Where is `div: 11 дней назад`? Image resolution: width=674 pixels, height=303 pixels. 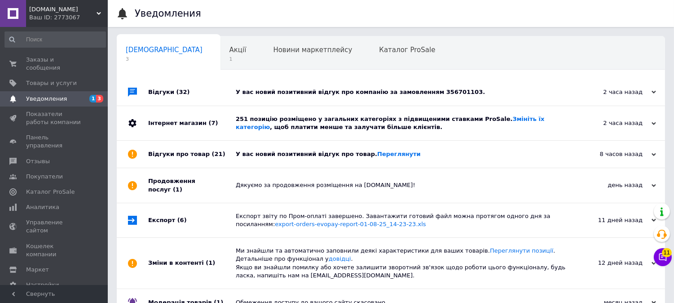
div: 11 дней назад is located at coordinates (611, 220).